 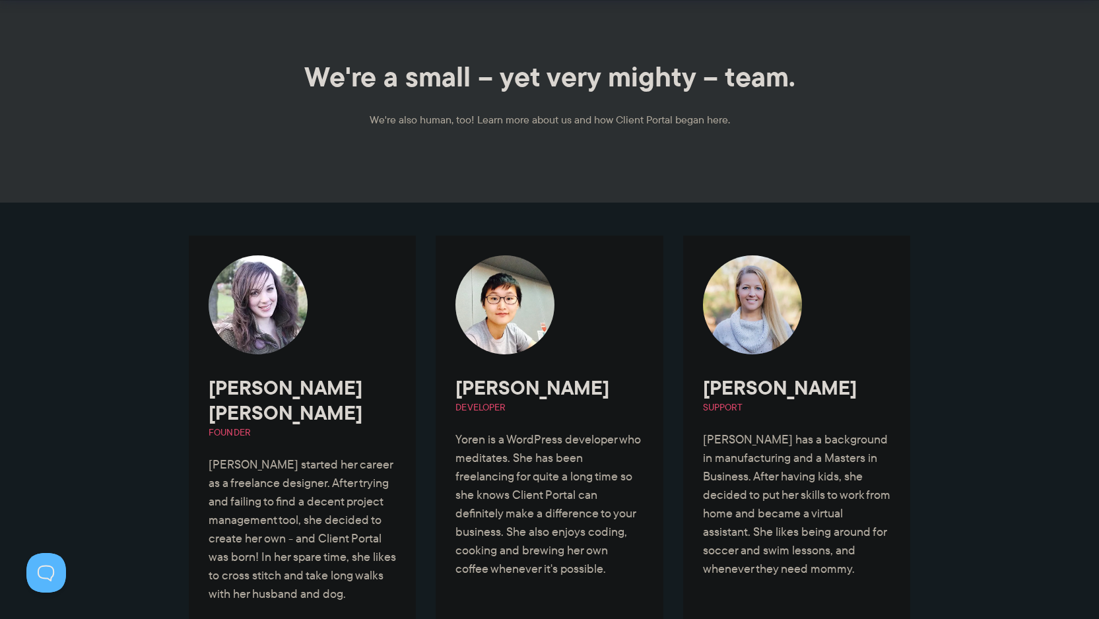 What do you see at coordinates (549, 504) in the screenshot?
I see `p: Yoren is a WordPress developer who meditates. She has been freelancing for quite a long time so s...` at bounding box center [549, 504].